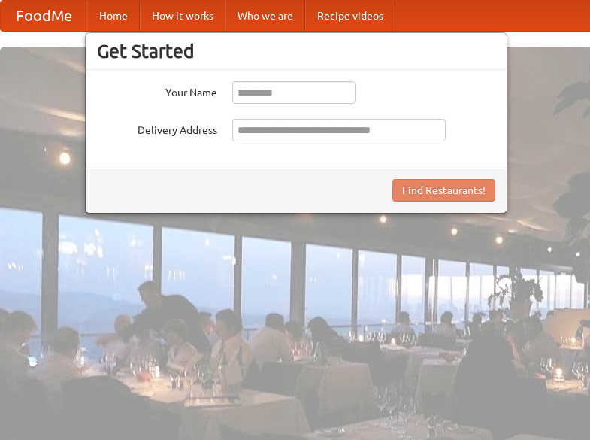  I want to click on a: Who we are, so click(265, 16).